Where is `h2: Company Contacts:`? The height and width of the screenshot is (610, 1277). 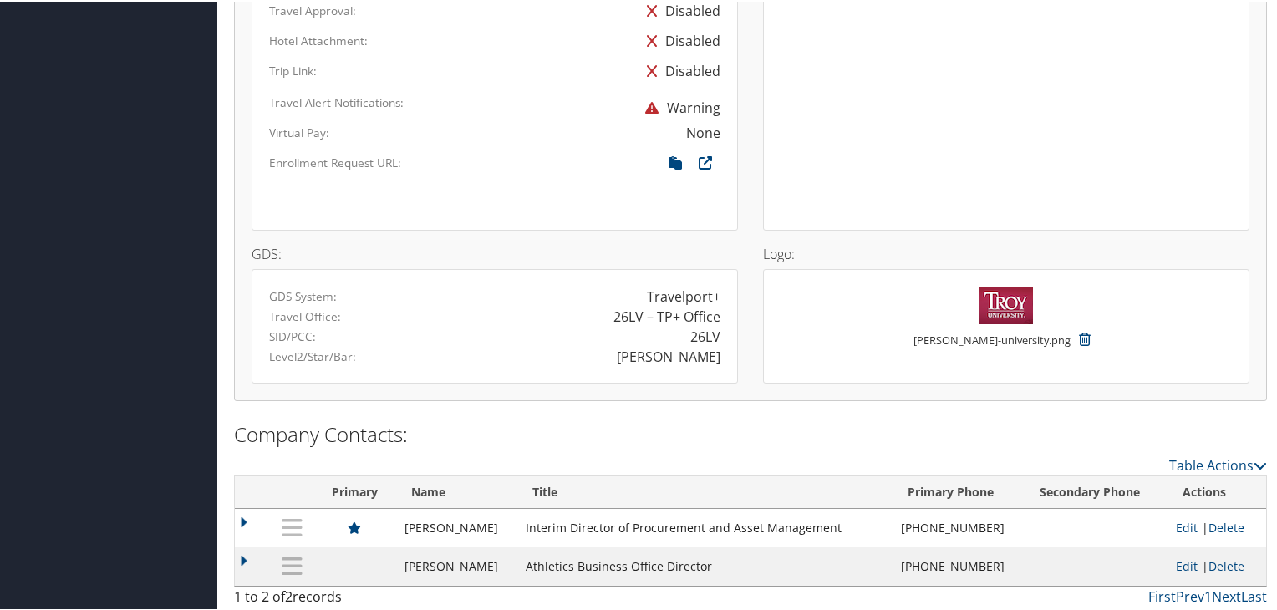
h2: Company Contacts: is located at coordinates (751, 433).